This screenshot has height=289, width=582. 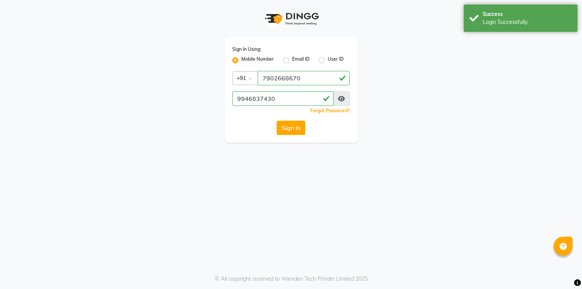 What do you see at coordinates (301, 60) in the screenshot?
I see `label: Email ID` at bounding box center [301, 60].